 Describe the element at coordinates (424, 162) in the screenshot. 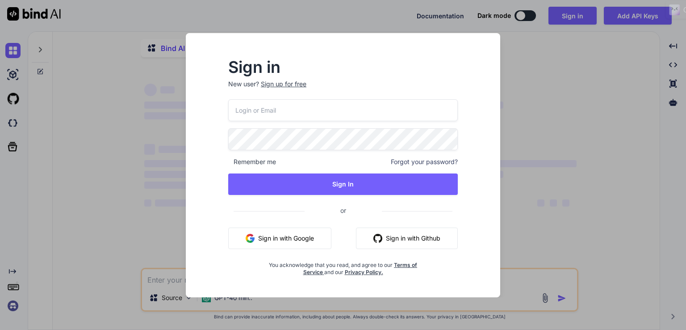

I see `span: Forgot your password?` at that location.